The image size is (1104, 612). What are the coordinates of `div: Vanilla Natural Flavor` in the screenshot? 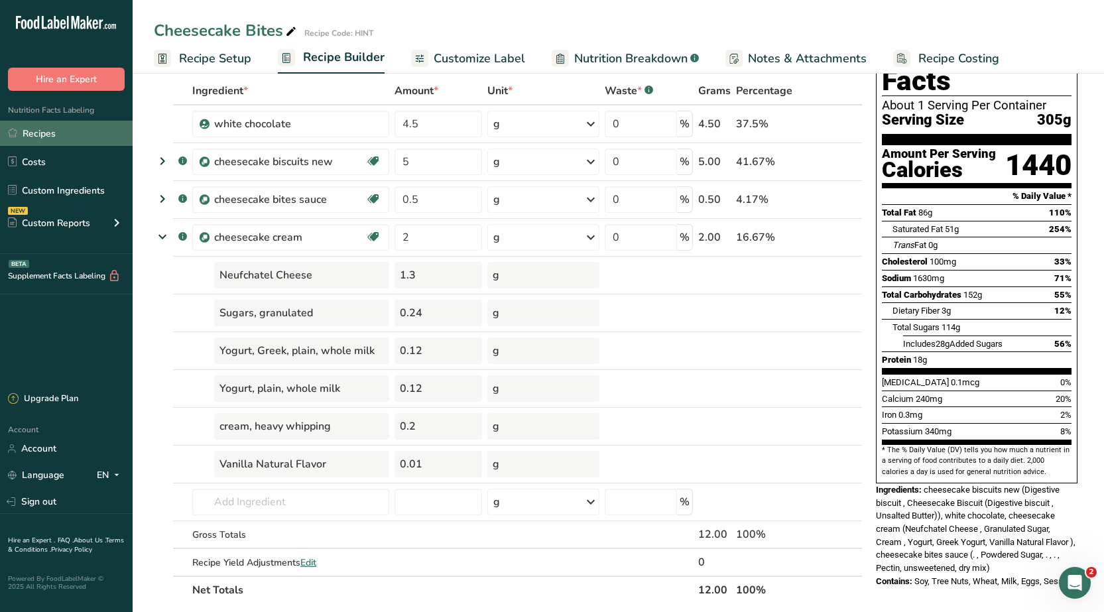 It's located at (302, 464).